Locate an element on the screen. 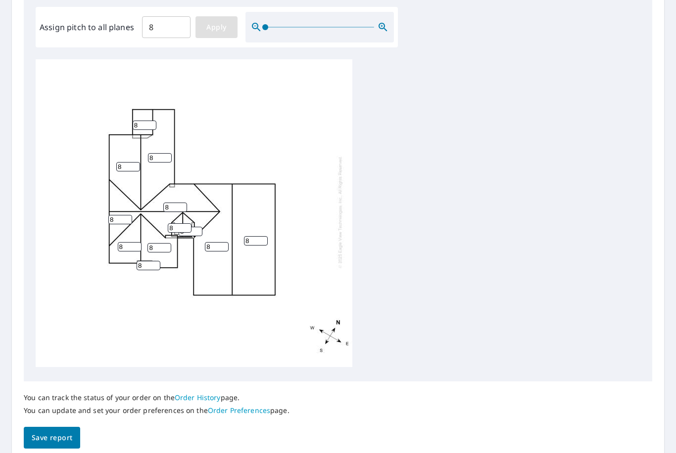 The height and width of the screenshot is (453, 676). input: 00.0 is located at coordinates (166, 27).